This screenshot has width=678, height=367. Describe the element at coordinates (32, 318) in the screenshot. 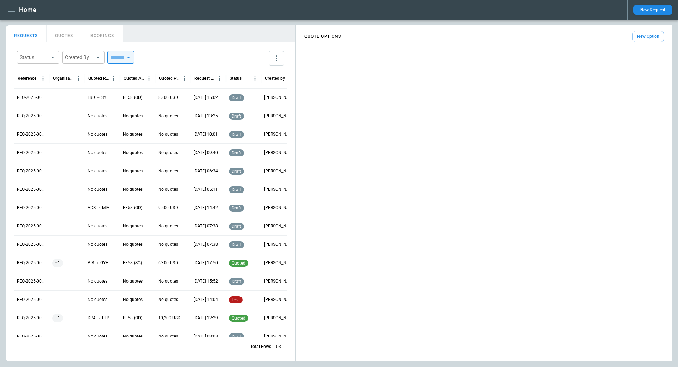

I see `p: REQ-2025-000255` at that location.